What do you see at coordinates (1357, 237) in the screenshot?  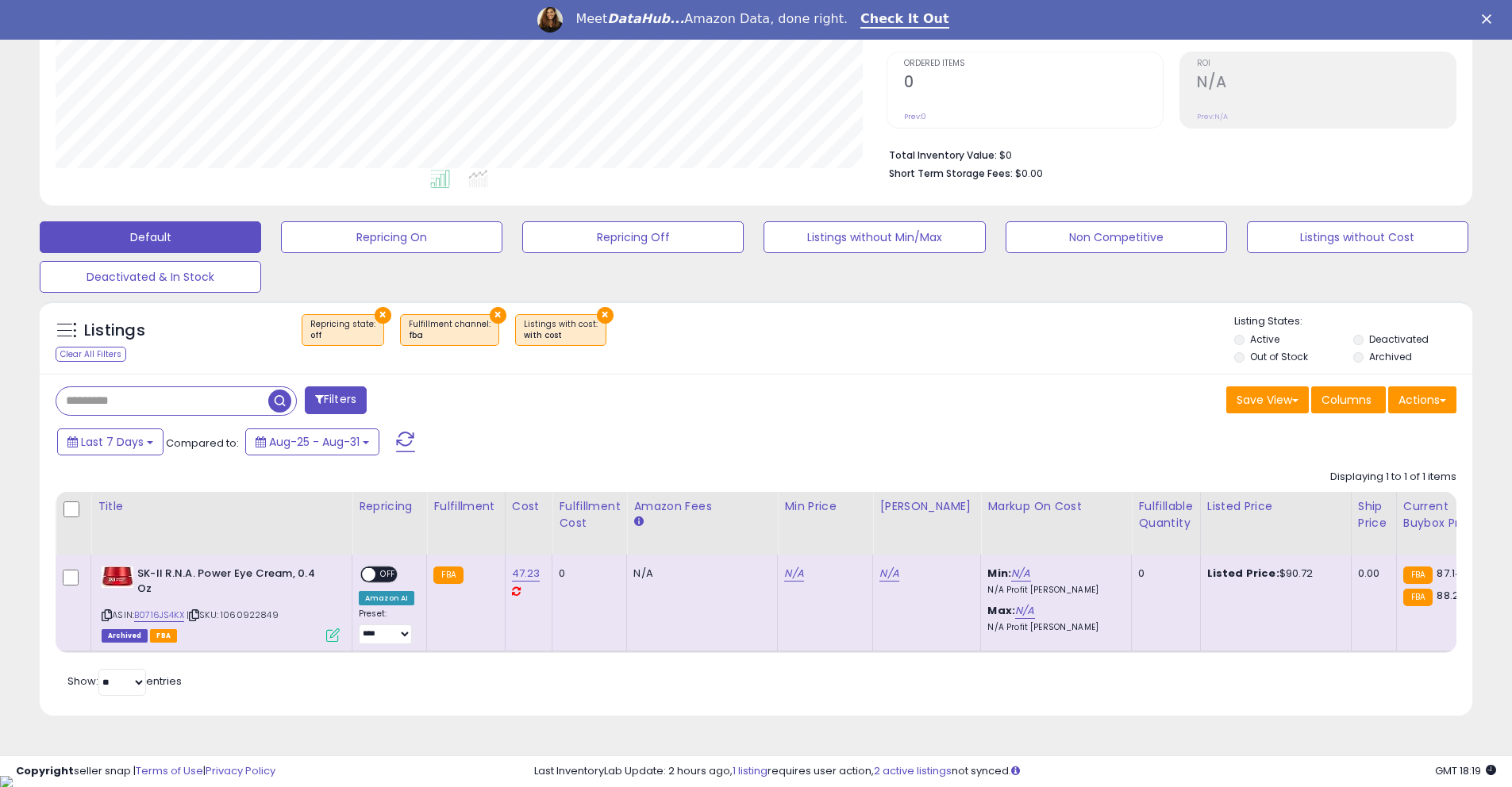 I see `button: Listings without Cost` at bounding box center [1357, 237].